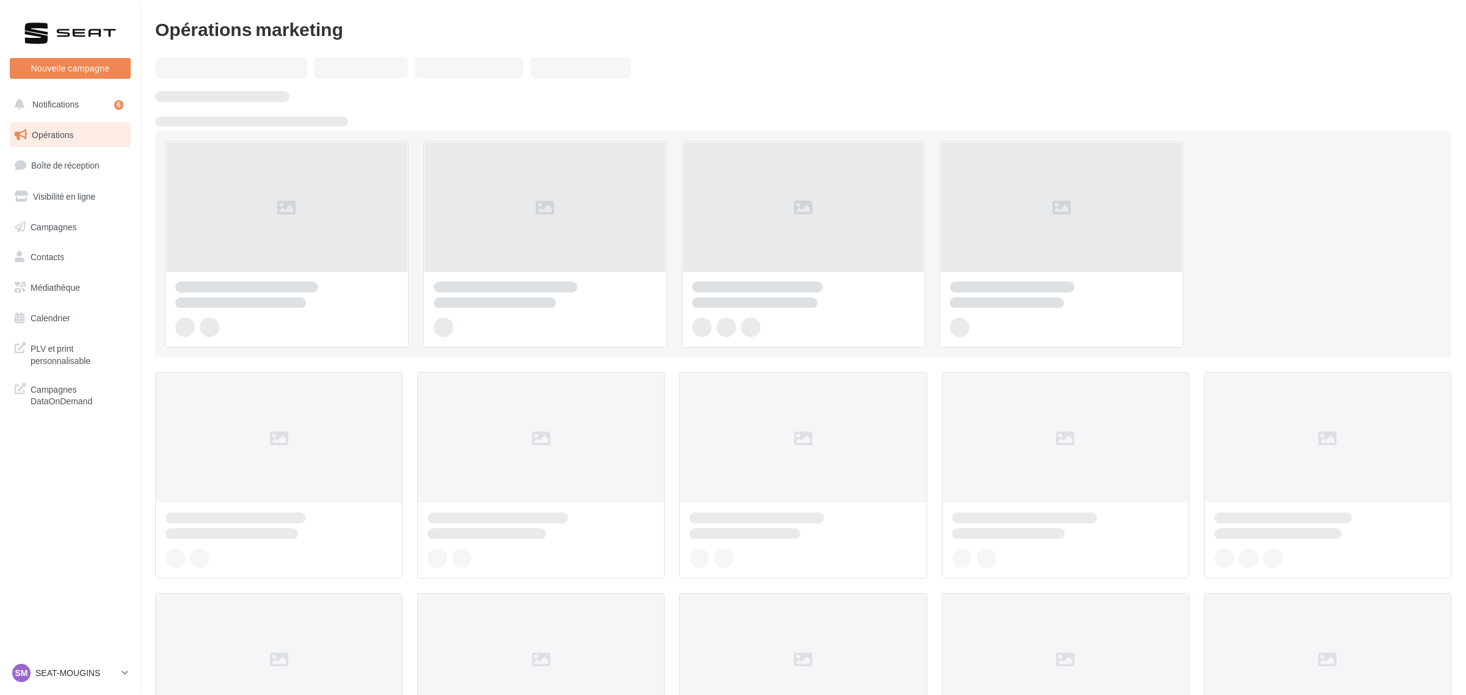  What do you see at coordinates (70, 135) in the screenshot?
I see `a: Opérations` at bounding box center [70, 135].